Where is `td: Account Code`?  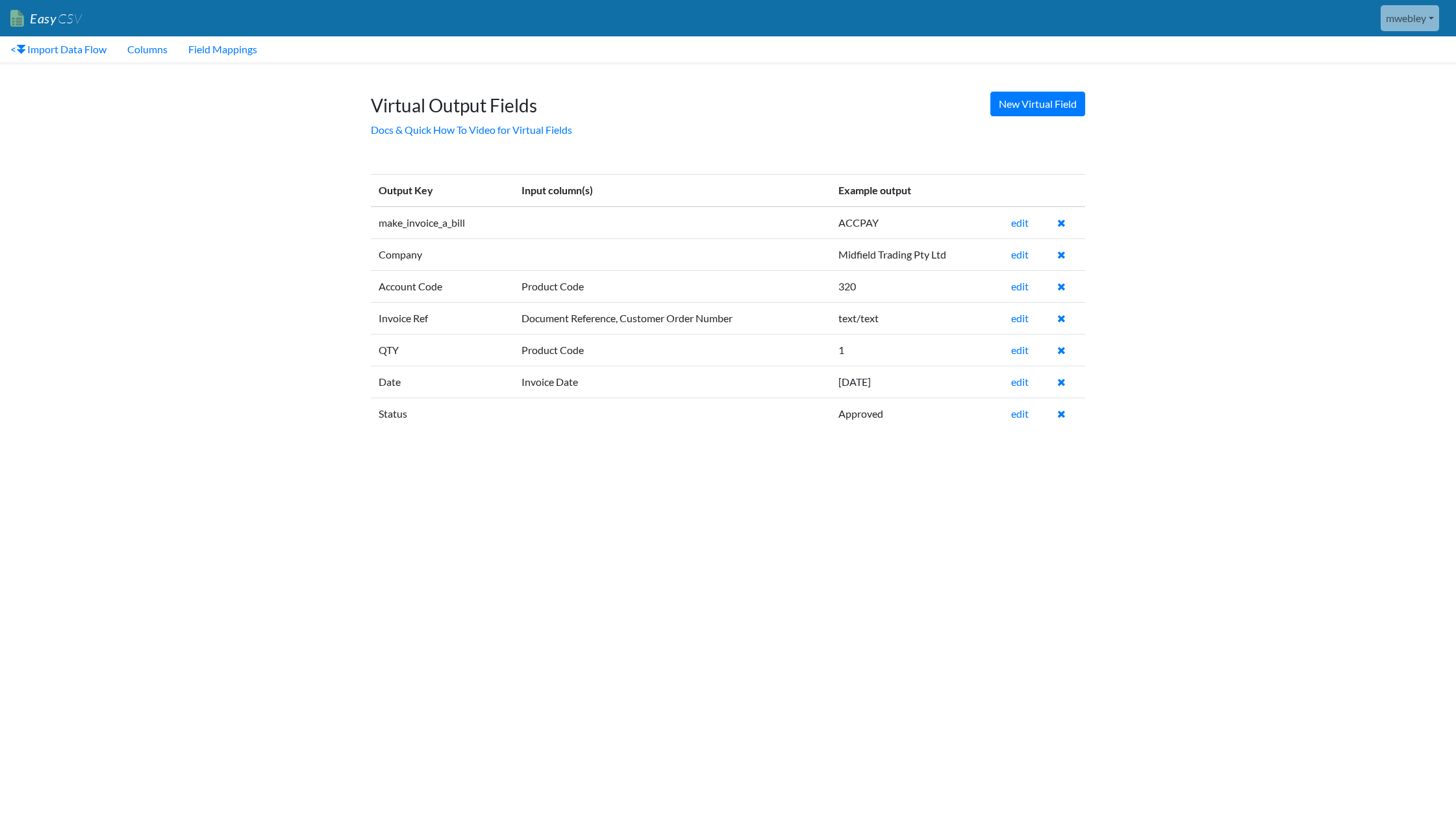
td: Account Code is located at coordinates (443, 286).